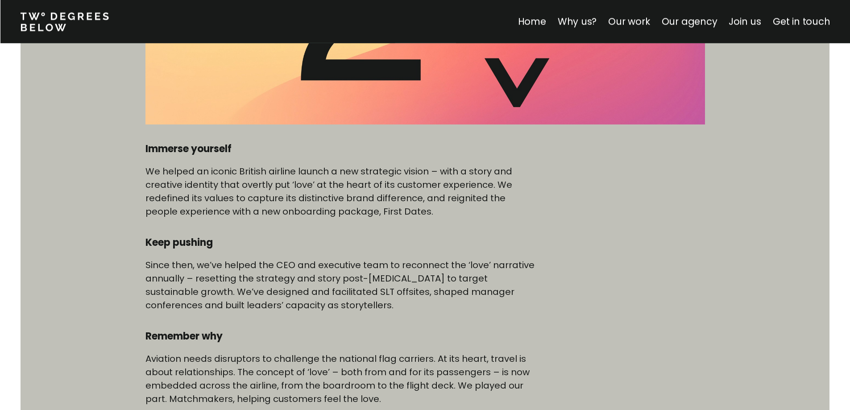 The height and width of the screenshot is (410, 850). Describe the element at coordinates (629, 21) in the screenshot. I see `a: Our work` at that location.